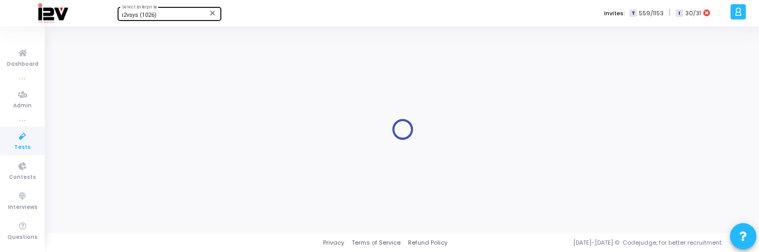 The width and height of the screenshot is (759, 252). What do you see at coordinates (22, 178) in the screenshot?
I see `span: Contests` at bounding box center [22, 178].